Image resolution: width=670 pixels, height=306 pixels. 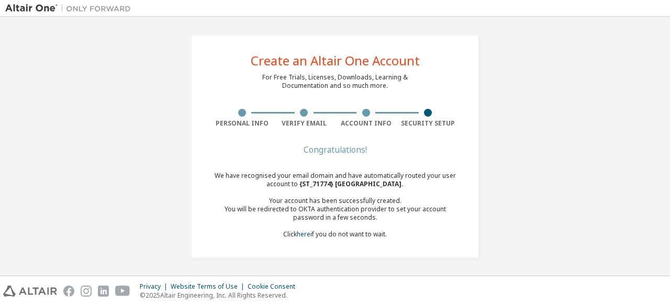 I want to click on div: Congratulations!, so click(x=335, y=150).